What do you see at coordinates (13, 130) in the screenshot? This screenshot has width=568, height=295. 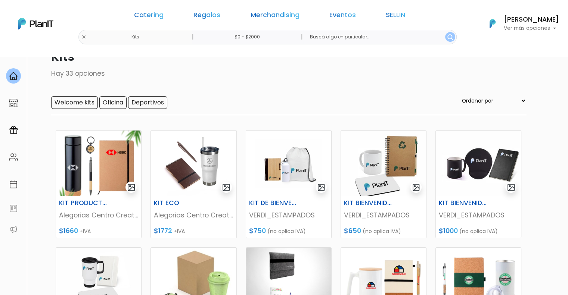 I see `img: campaigns-02234683943229c281be62815700db0a1741e53638e28bf9629b52c665b00959.svg` at bounding box center [13, 130].